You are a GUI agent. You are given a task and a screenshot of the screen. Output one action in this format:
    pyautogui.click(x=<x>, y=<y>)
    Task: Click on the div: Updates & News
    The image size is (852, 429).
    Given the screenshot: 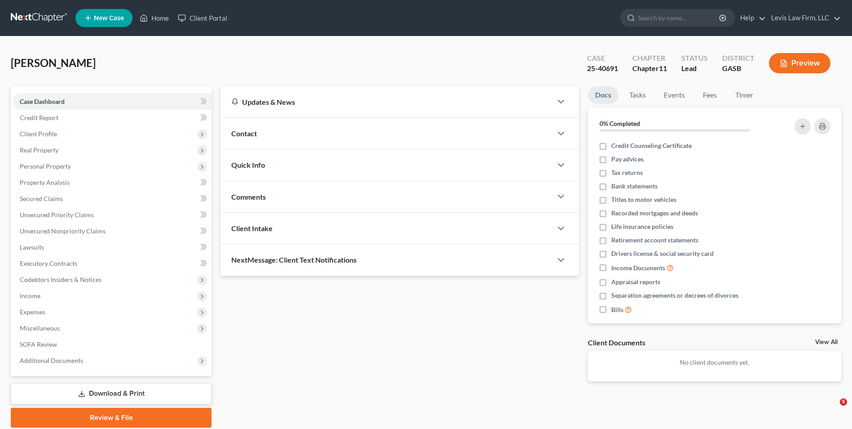 What is the action you would take?
    pyautogui.click(x=386, y=102)
    